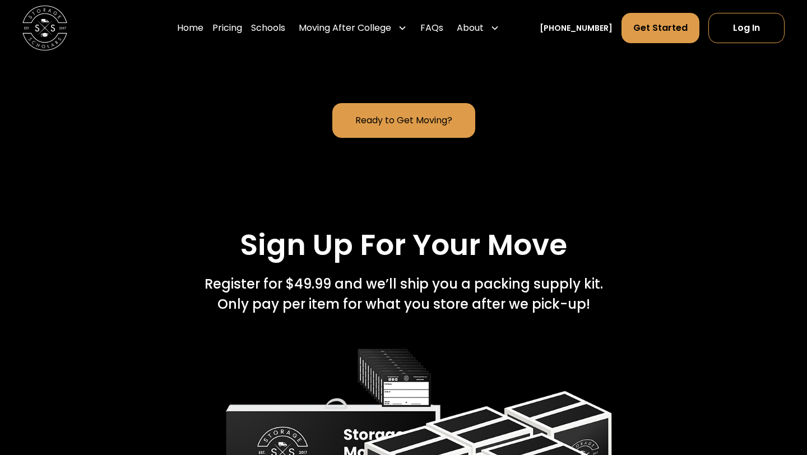 The height and width of the screenshot is (455, 807). I want to click on a: Schools, so click(268, 28).